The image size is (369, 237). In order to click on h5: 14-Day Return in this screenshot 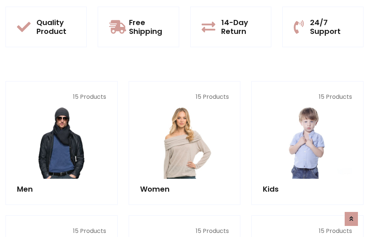, I will do `click(240, 27)`.